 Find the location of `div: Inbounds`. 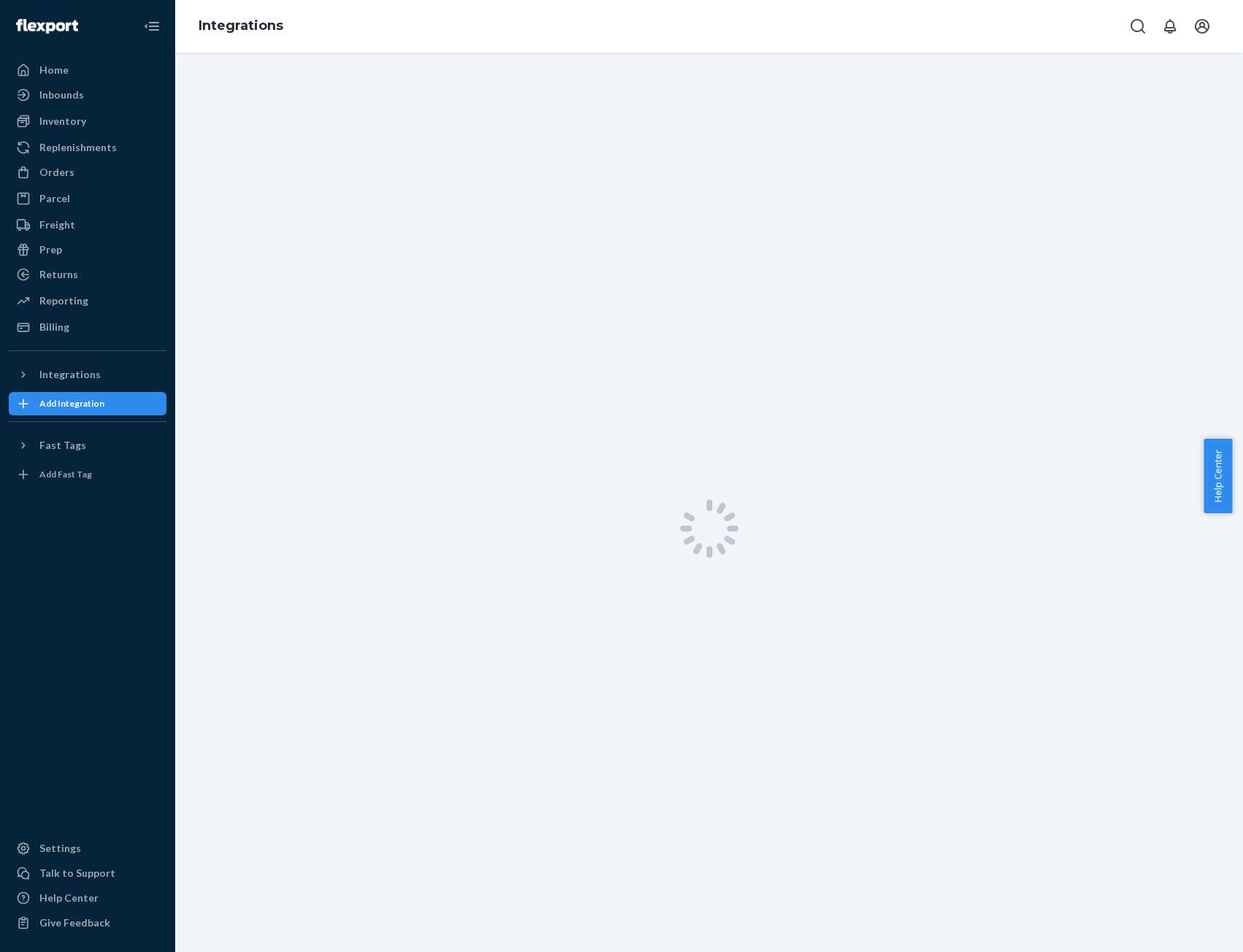

div: Inbounds is located at coordinates (61, 94).